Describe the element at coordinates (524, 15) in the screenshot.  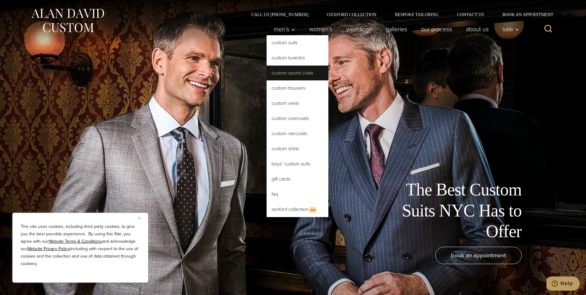
I see `a: Book an Appointment` at that location.